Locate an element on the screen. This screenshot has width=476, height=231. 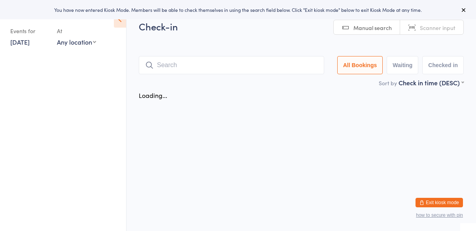
button: Waiting is located at coordinates (402, 65).